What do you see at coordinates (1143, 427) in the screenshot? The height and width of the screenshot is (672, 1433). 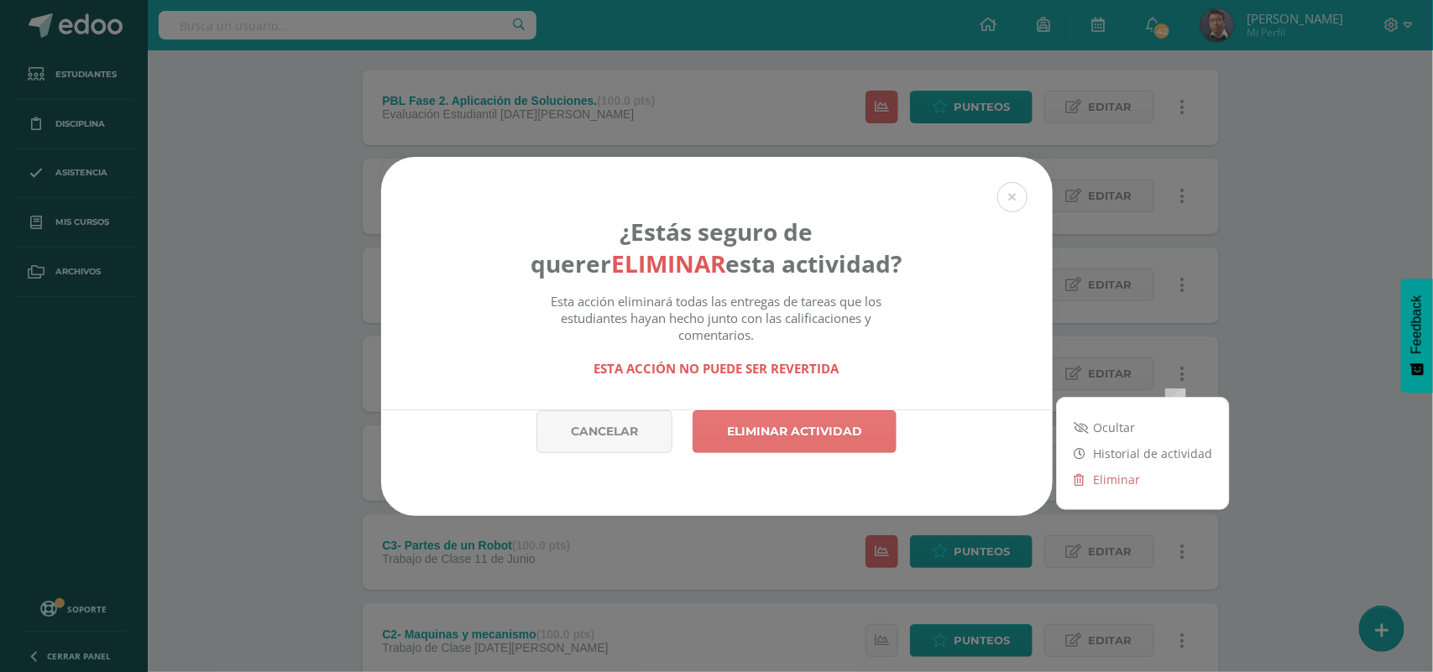 I see `a: Ocultar` at bounding box center [1143, 427].